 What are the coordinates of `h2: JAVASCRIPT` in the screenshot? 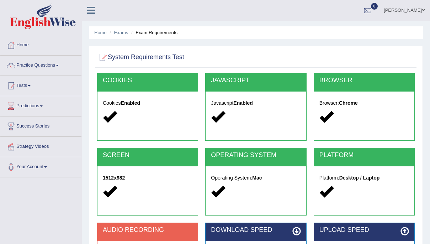 It's located at (256, 80).